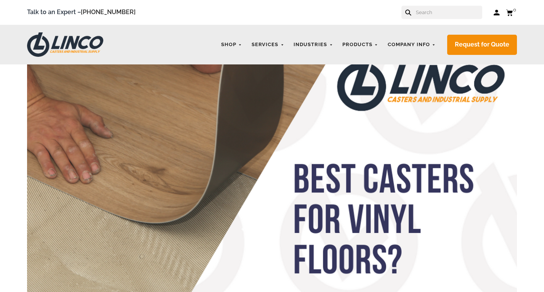  What do you see at coordinates (268, 45) in the screenshot?
I see `a: Services` at bounding box center [268, 45].